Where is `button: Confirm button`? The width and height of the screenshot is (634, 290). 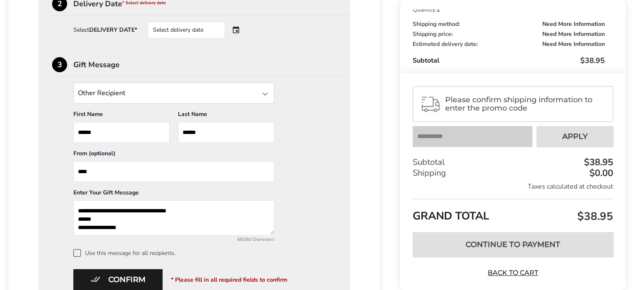
button: Confirm button is located at coordinates (118, 279).